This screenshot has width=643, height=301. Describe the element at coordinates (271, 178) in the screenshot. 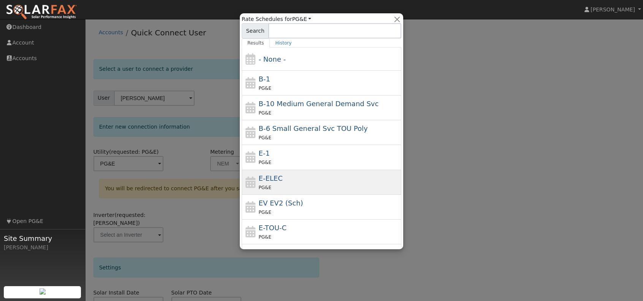

I see `span: E-ELEC` at that location.